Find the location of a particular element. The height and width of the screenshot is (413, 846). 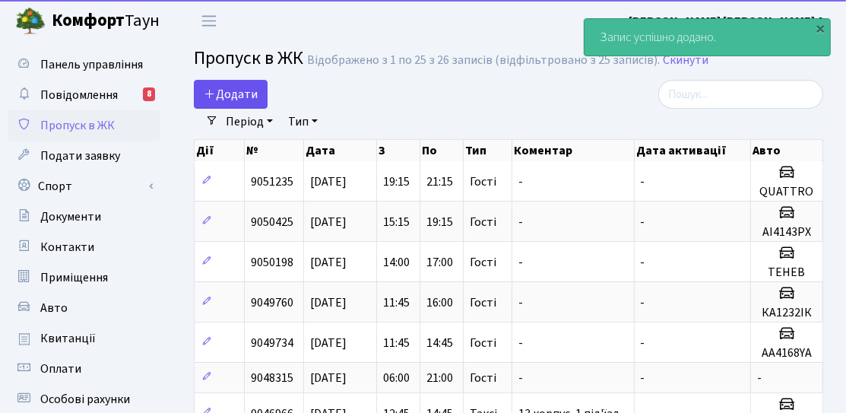

a: Панель управління is located at coordinates (84, 65).